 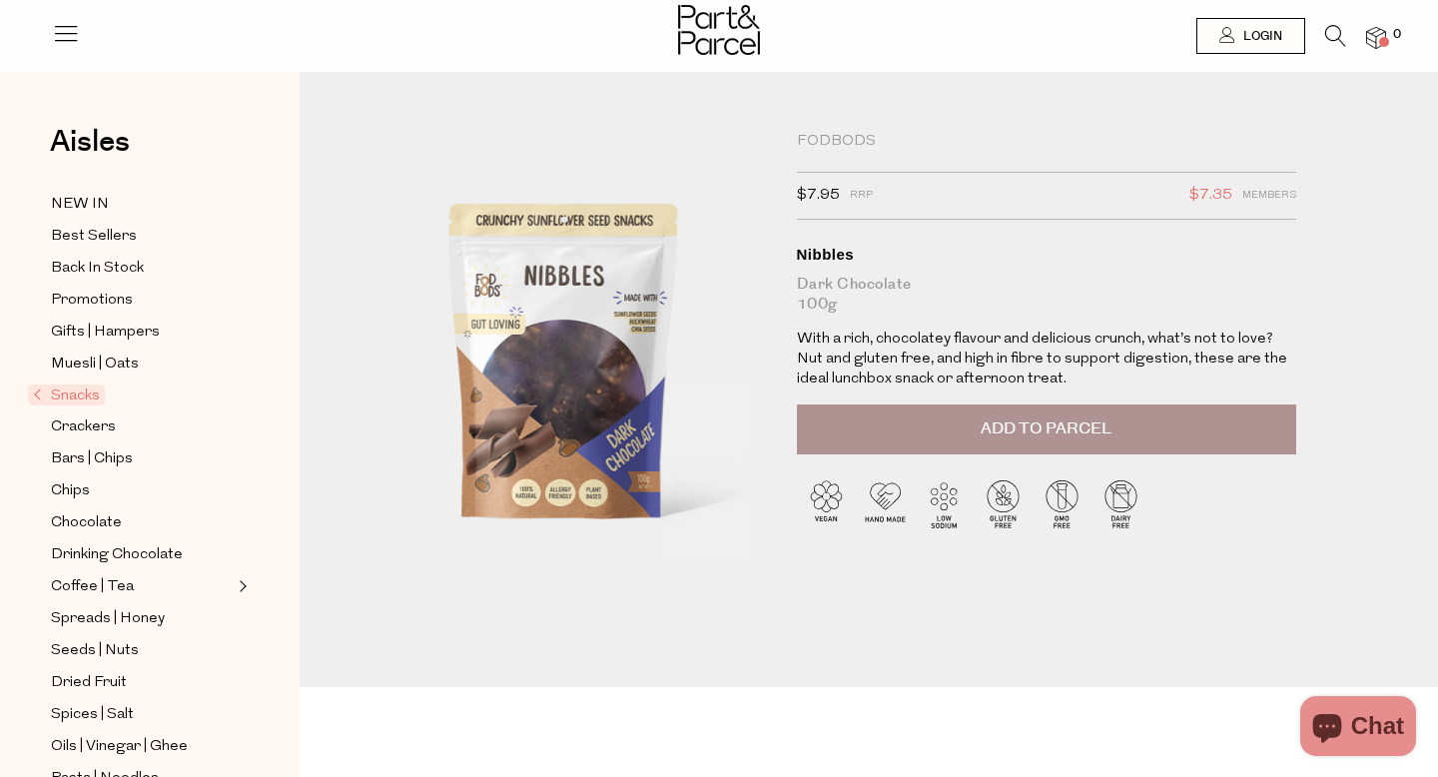 I want to click on span: 0, so click(x=1397, y=35).